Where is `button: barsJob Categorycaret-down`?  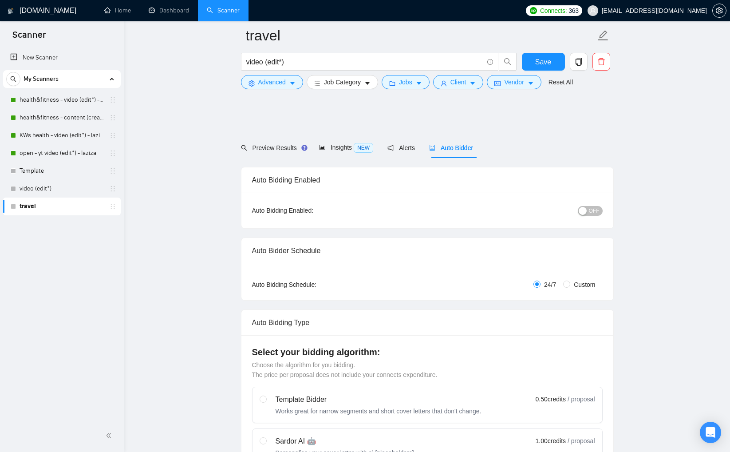 button: barsJob Categorycaret-down is located at coordinates (342, 82).